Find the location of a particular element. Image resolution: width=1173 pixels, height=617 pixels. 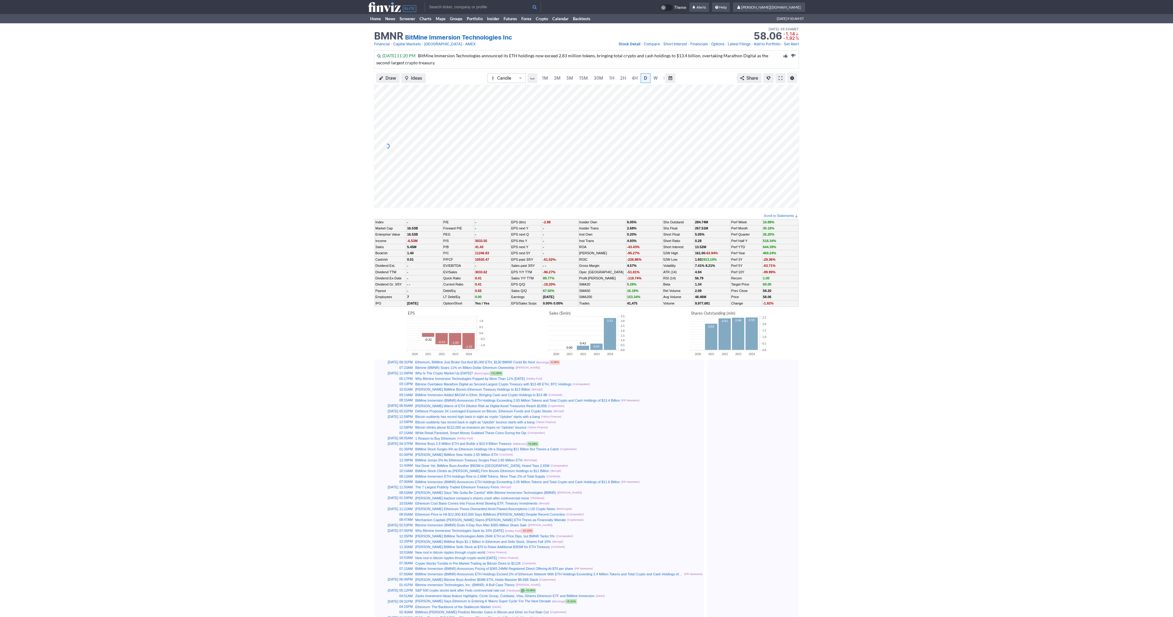

a: 5.05% is located at coordinates (699, 235).